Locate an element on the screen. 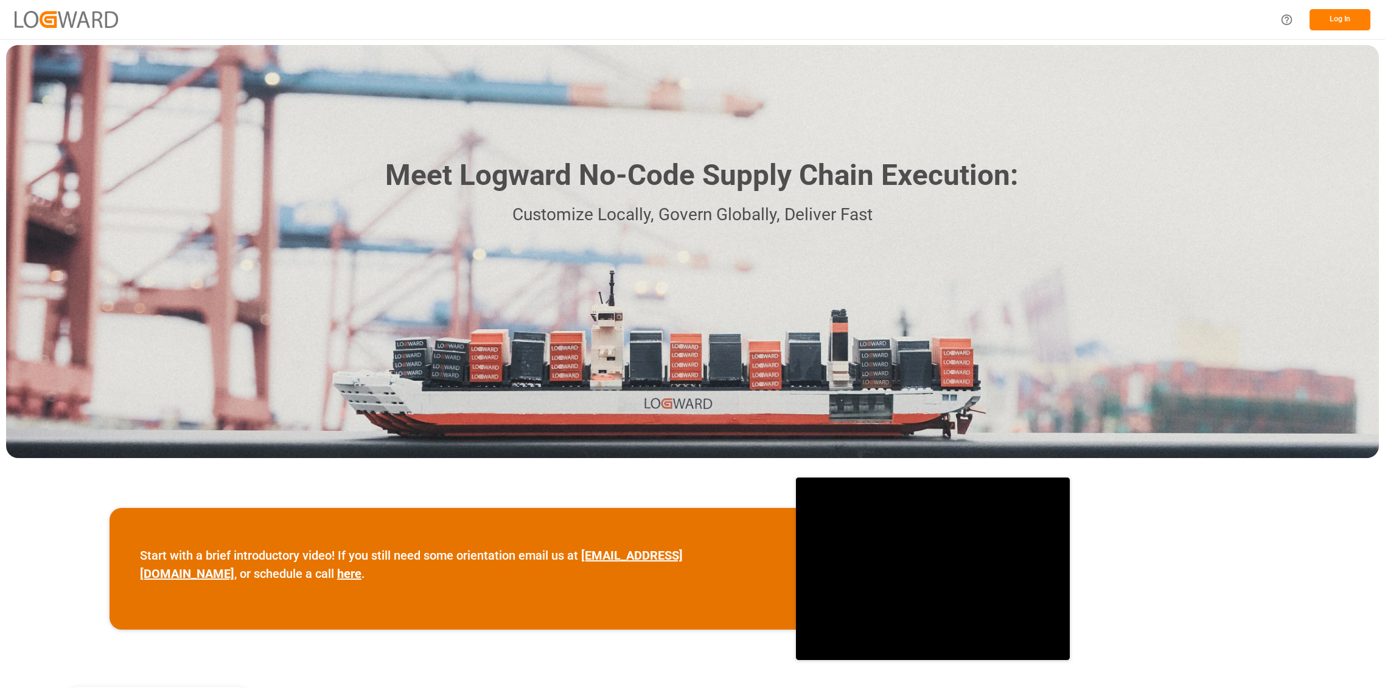 The image size is (1385, 688). h1: Meet Logward No-Code Supply Chain Execution: is located at coordinates (702, 175).